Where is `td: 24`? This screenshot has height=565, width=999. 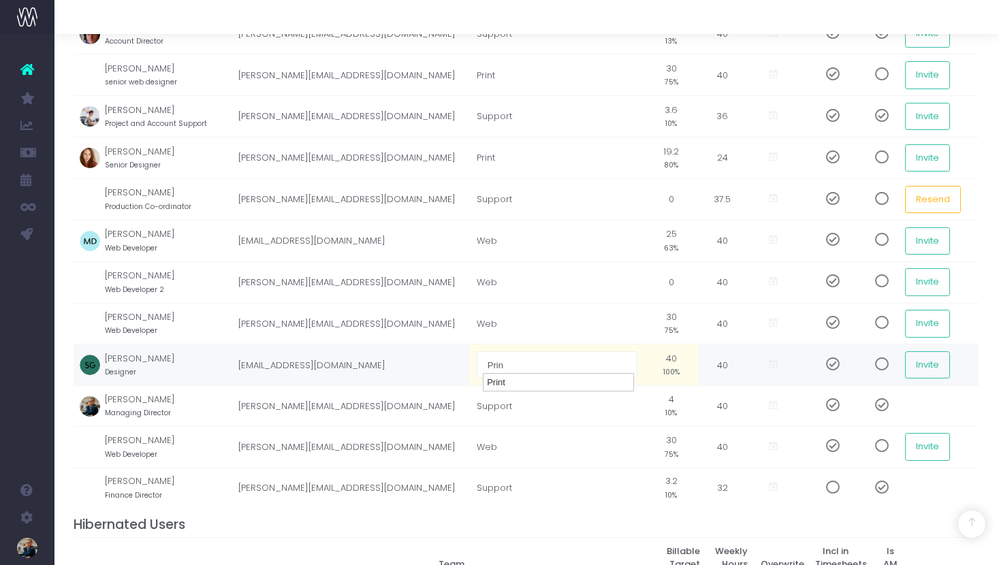 td: 24 is located at coordinates (722, 158).